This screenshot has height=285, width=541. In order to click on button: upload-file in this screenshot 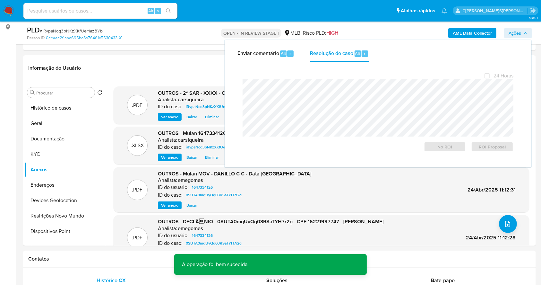, I will do `click(508, 224)`.